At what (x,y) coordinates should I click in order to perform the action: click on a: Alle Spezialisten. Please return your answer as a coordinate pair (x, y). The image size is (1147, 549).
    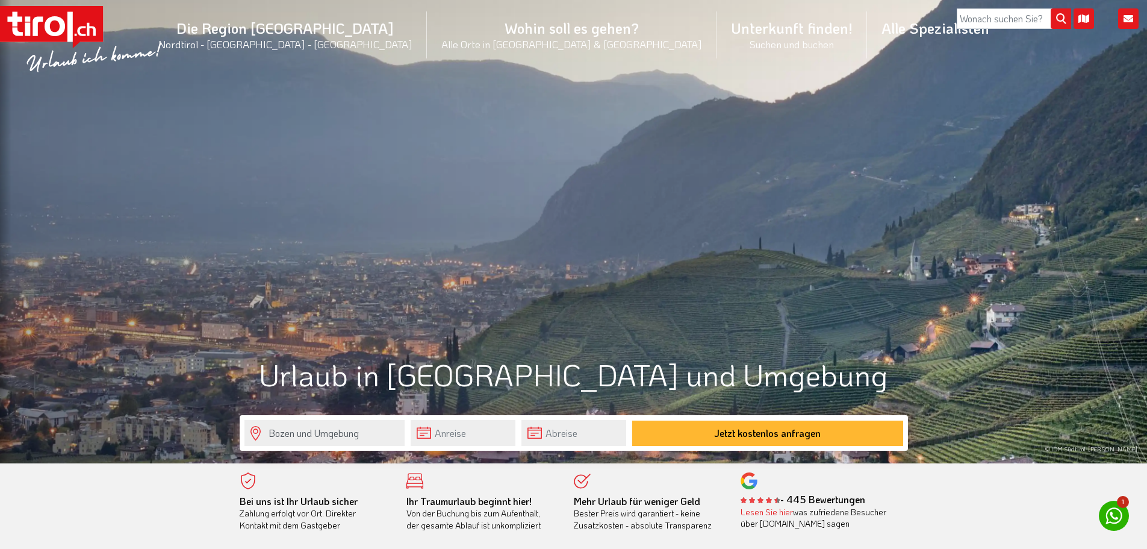
    Looking at the image, I should click on (935, 28).